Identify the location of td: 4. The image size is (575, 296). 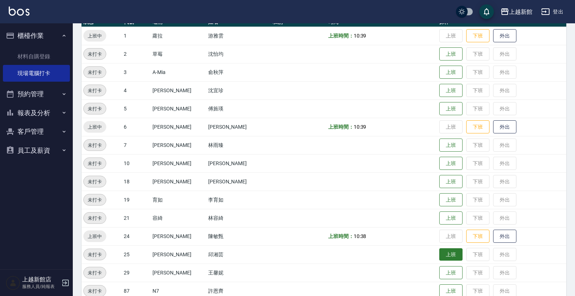
(136, 90).